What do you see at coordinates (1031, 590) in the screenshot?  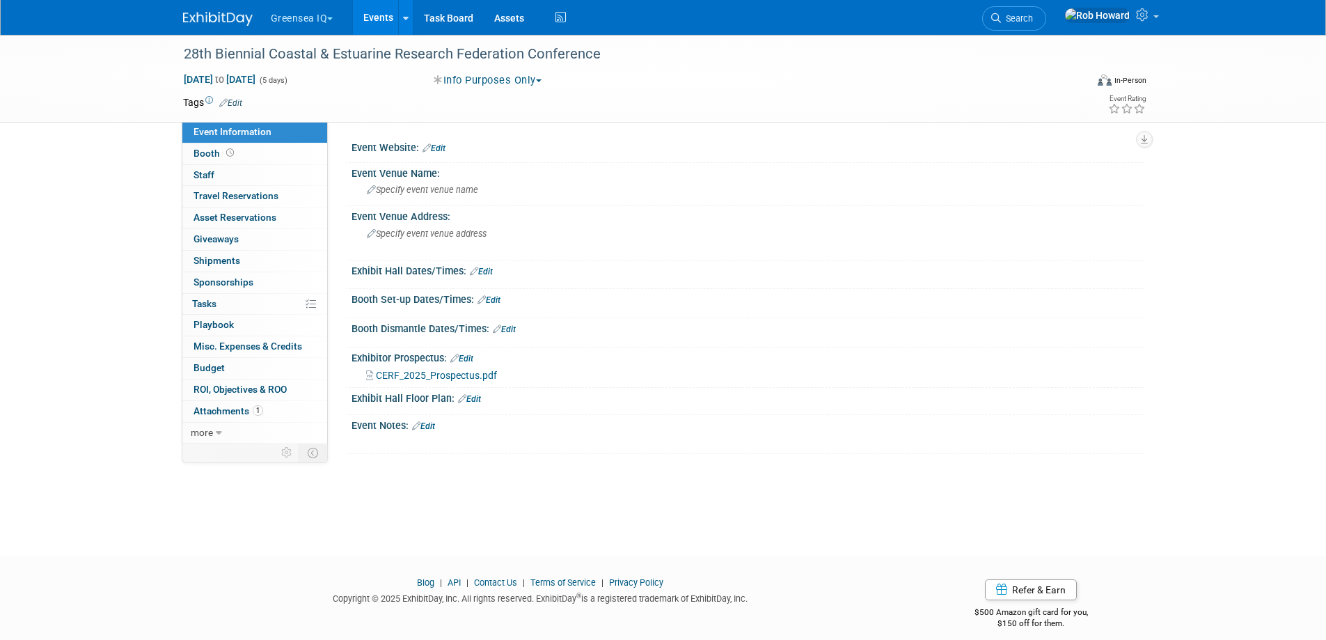 I see `a: Refer & Earn` at bounding box center [1031, 590].